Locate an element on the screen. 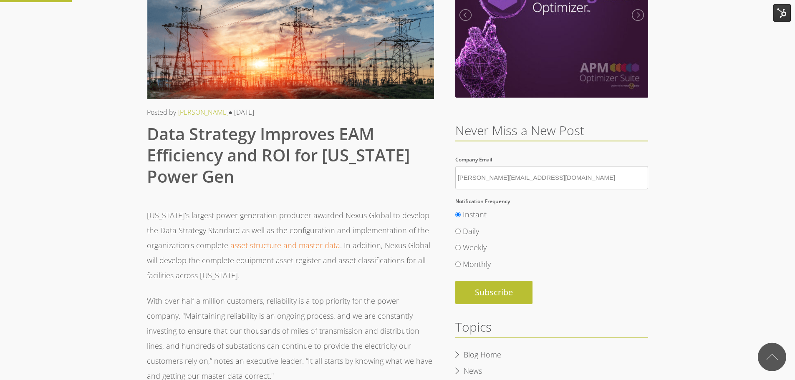 This screenshot has height=380, width=795. a: Blog Home is located at coordinates (483, 355).